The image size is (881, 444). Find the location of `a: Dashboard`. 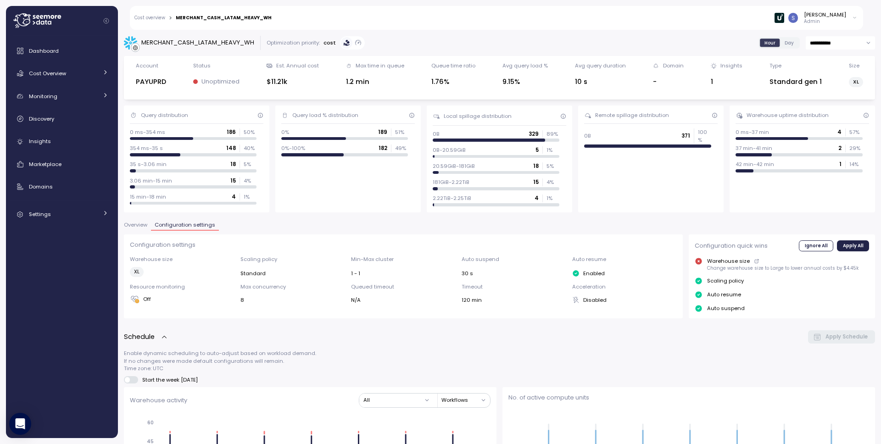

a: Dashboard is located at coordinates (62, 51).